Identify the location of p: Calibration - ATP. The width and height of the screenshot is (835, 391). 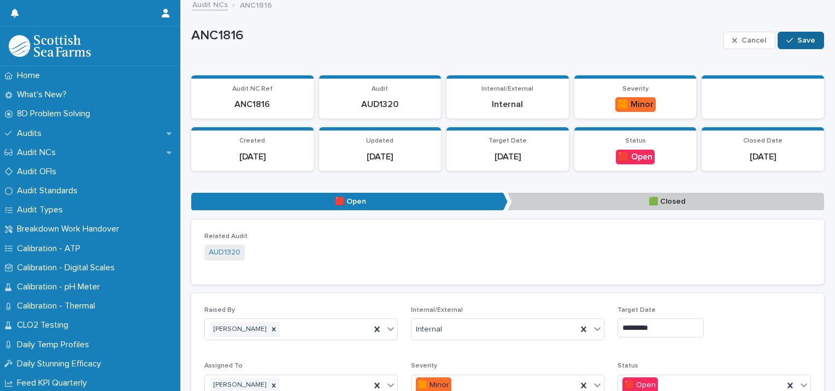
(51, 249).